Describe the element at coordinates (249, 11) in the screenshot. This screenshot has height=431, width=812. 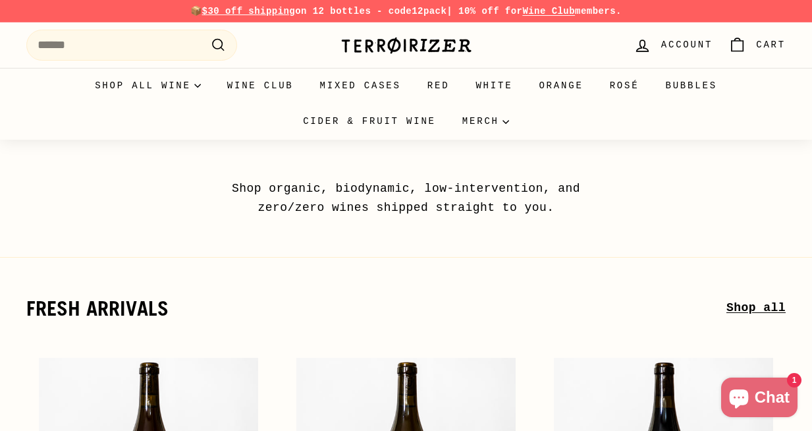
I see `span: $30 off shipping` at that location.